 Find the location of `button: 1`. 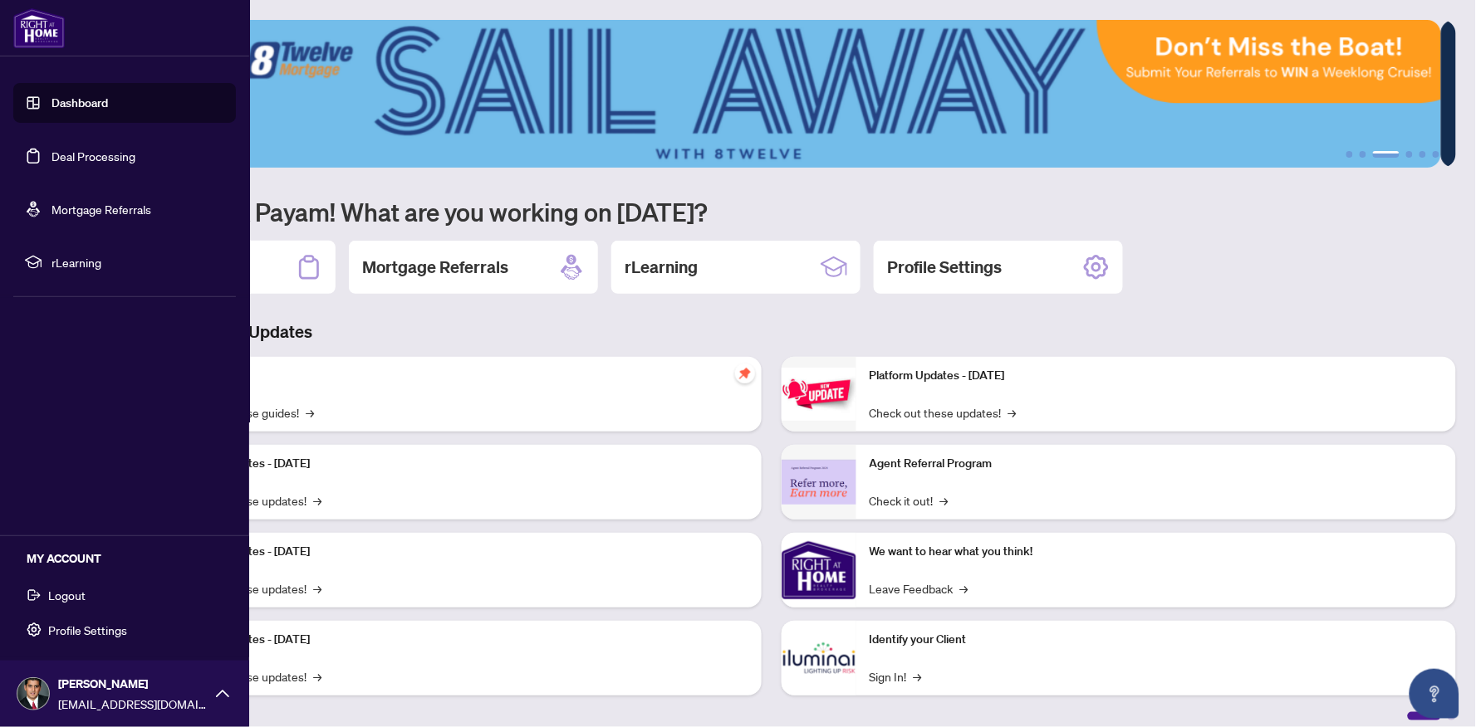

button: 1 is located at coordinates (1349, 154).